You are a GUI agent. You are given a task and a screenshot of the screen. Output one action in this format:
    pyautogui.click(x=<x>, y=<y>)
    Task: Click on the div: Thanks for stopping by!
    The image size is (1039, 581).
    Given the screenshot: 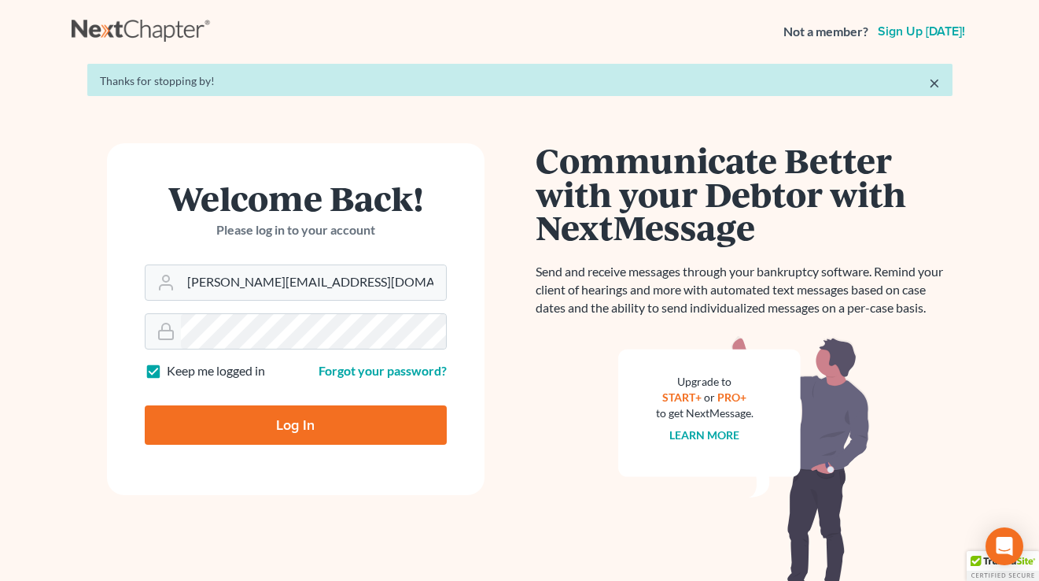 What is the action you would take?
    pyautogui.click(x=520, y=81)
    